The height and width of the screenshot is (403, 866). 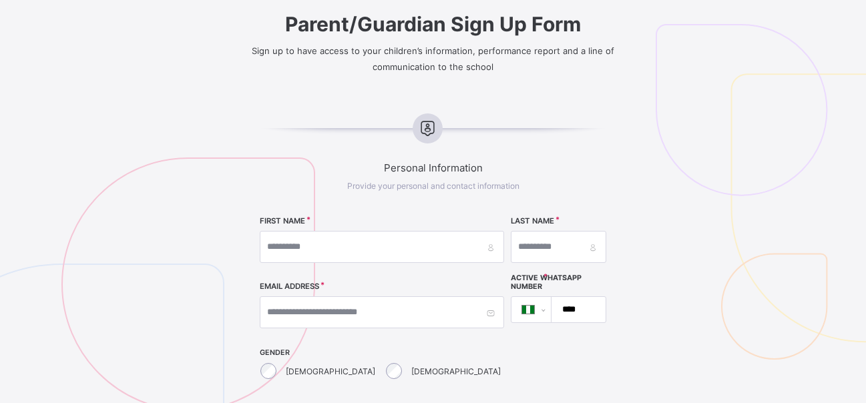 I want to click on span: Personal Information, so click(x=433, y=168).